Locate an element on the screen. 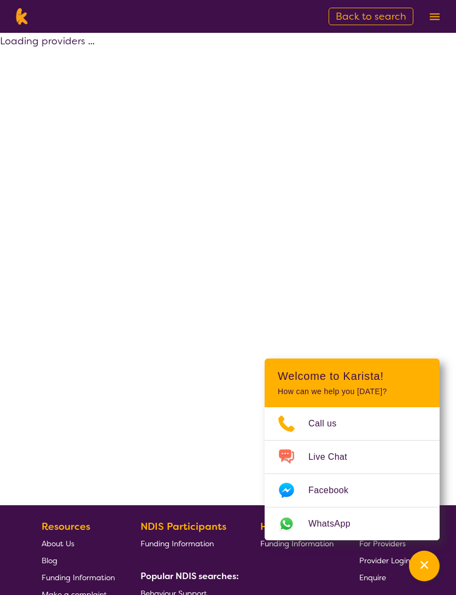 Image resolution: width=456 pixels, height=595 pixels. a: About Us is located at coordinates (78, 543).